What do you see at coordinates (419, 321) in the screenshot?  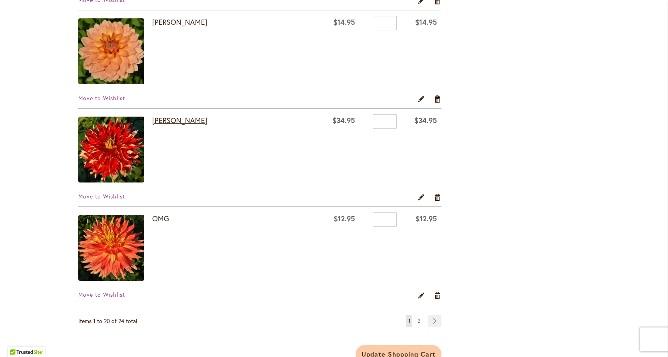 I see `span: 2` at bounding box center [419, 321].